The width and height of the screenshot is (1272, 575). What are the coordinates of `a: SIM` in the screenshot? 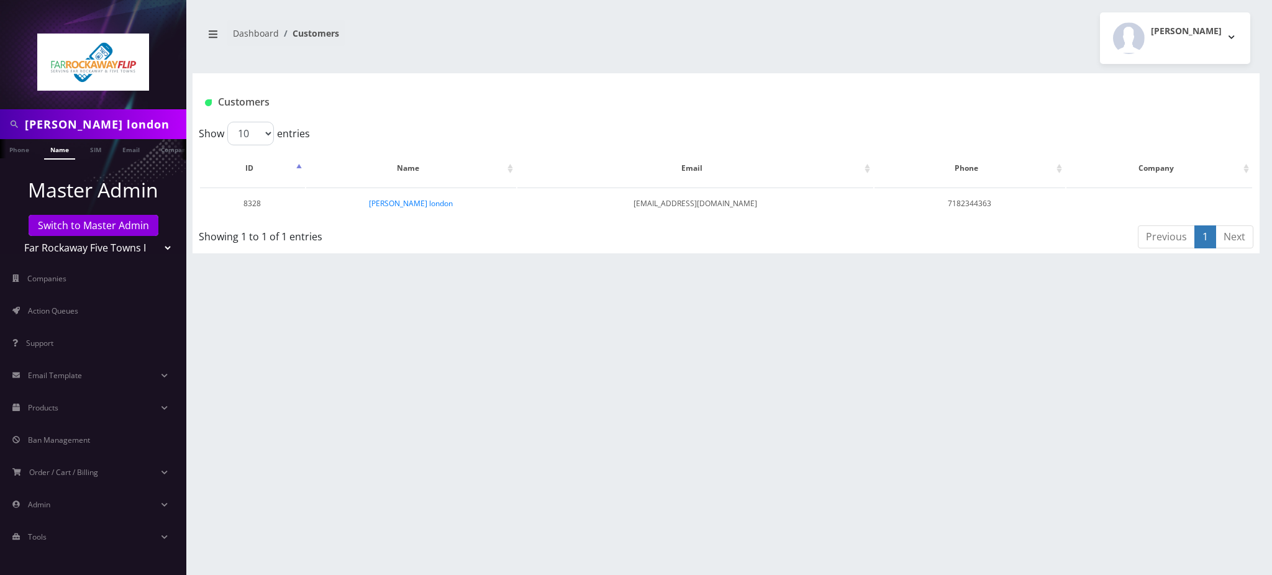 It's located at (96, 148).